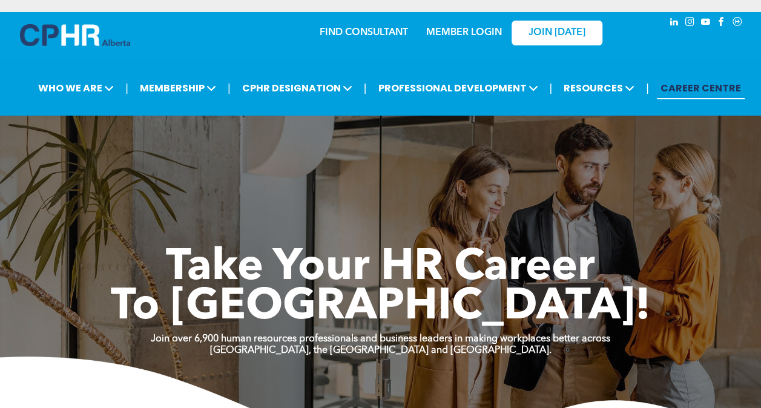  I want to click on a: linkedin, so click(674, 23).